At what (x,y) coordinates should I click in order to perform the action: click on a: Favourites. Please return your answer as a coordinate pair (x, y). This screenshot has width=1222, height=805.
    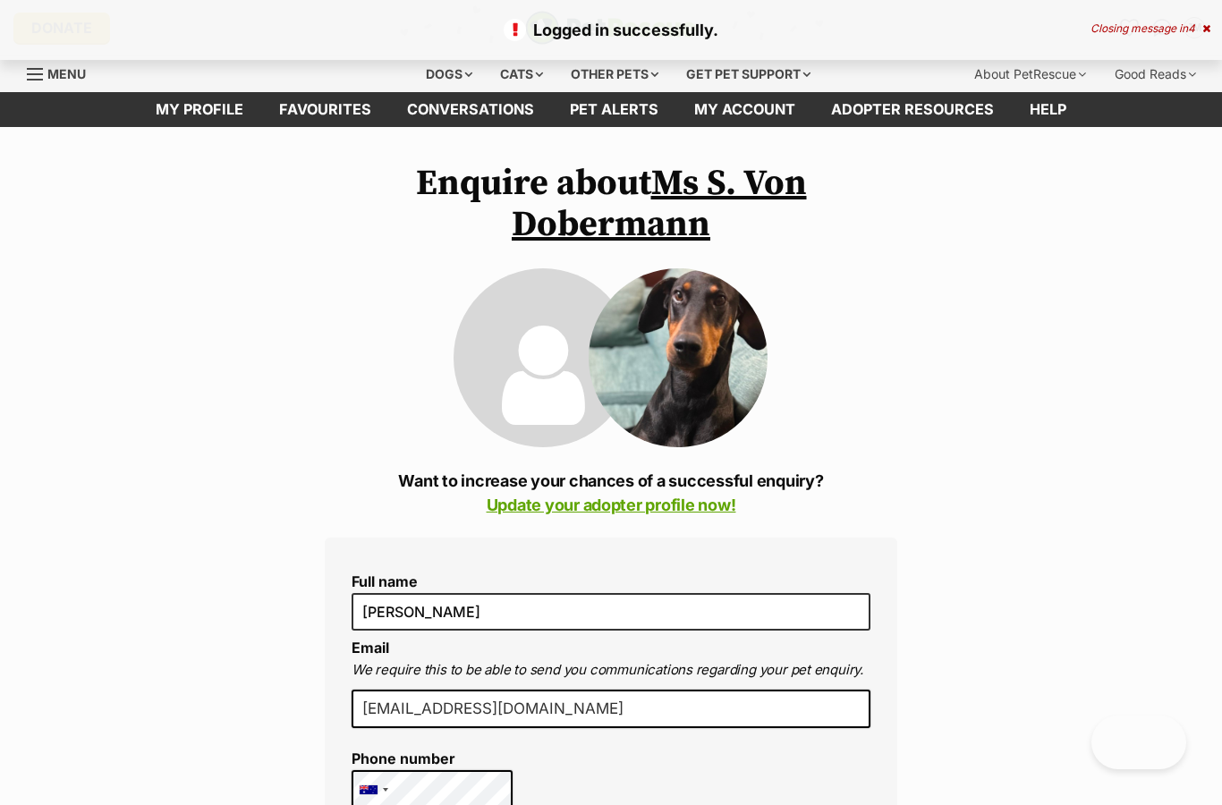
    Looking at the image, I should click on (325, 109).